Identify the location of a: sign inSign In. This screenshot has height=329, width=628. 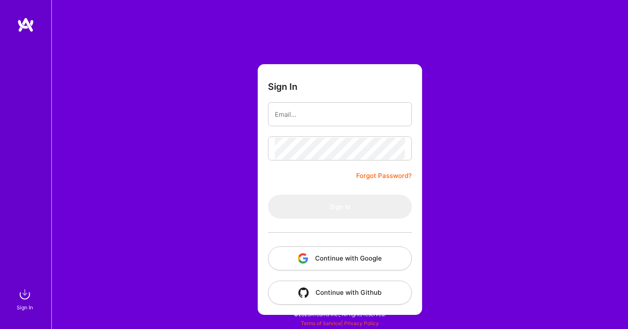
(26, 299).